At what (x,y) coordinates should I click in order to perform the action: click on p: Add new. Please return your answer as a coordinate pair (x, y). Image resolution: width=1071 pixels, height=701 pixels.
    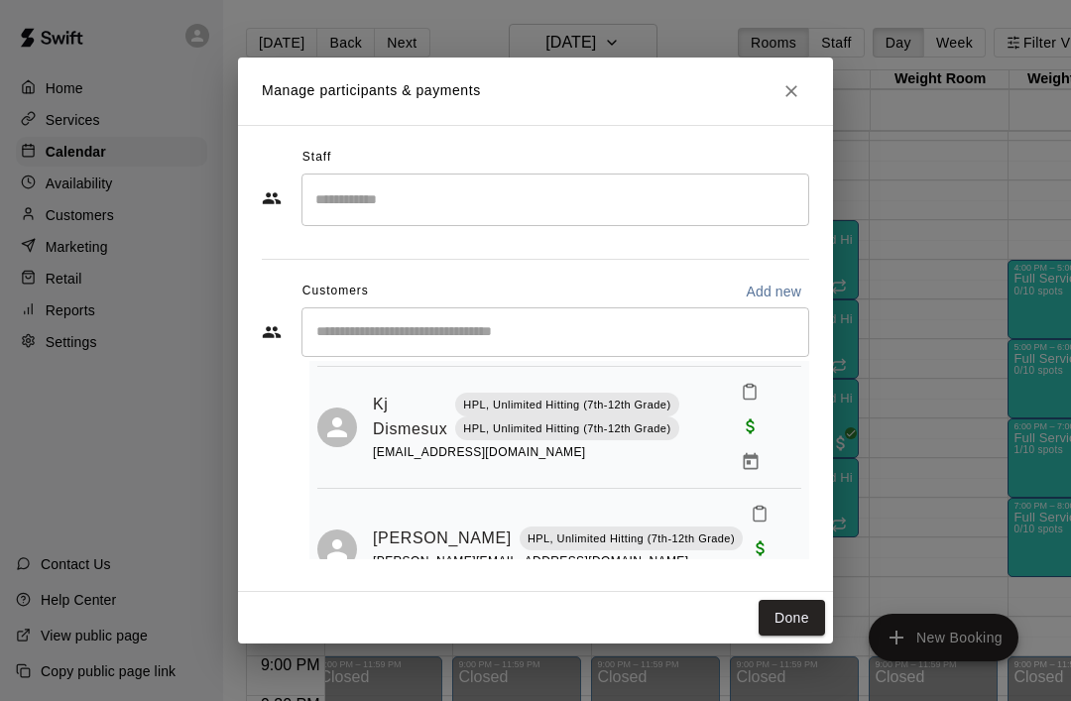
    Looking at the image, I should click on (773, 292).